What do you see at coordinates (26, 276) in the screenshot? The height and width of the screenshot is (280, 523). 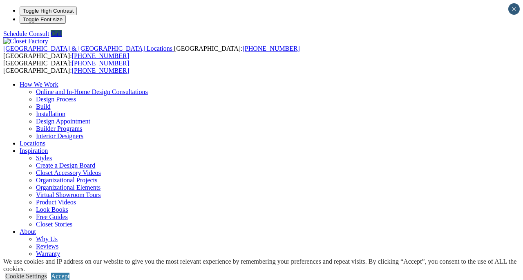 I see `a: Cookie Settings` at bounding box center [26, 276].